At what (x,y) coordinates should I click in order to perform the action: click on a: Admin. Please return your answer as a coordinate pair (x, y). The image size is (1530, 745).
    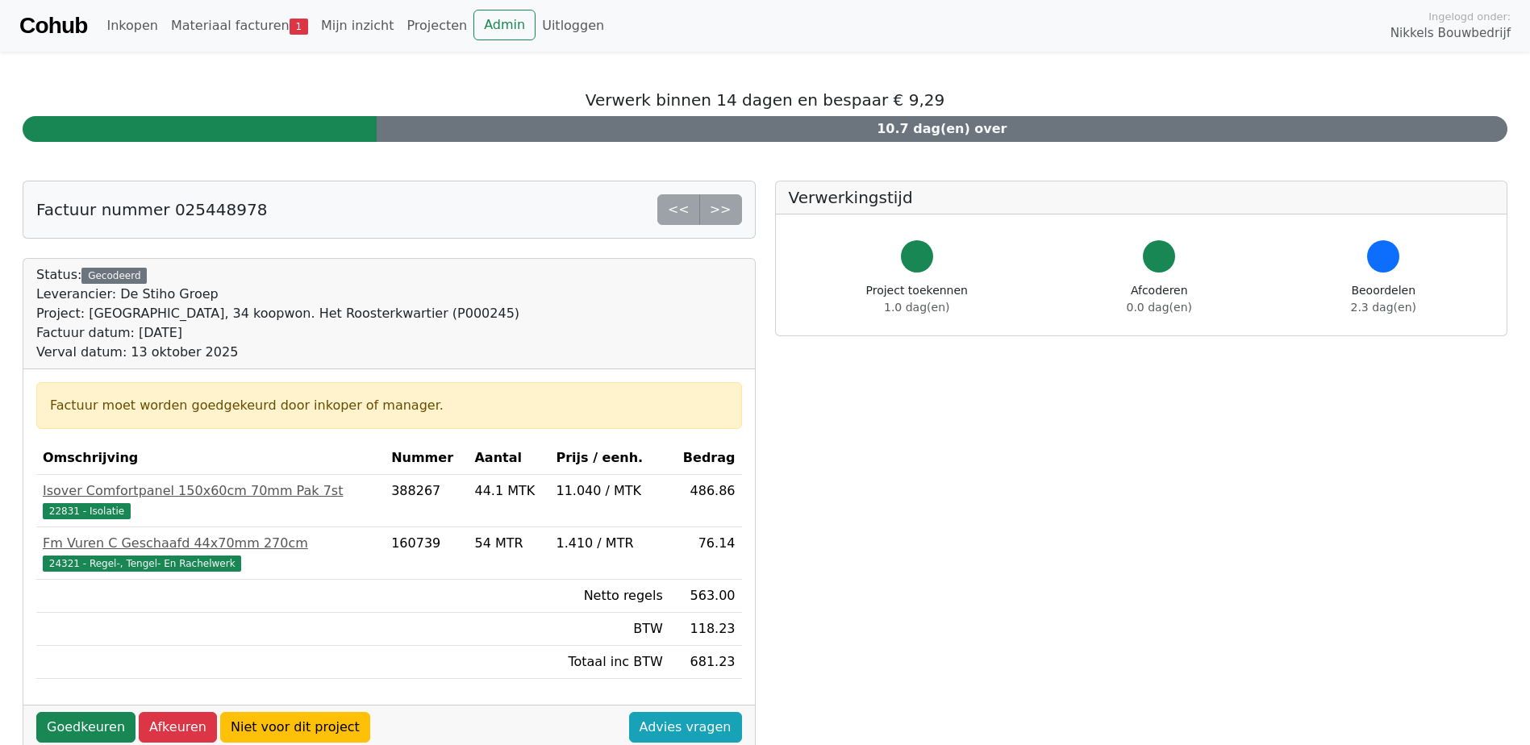
    Looking at the image, I should click on (504, 25).